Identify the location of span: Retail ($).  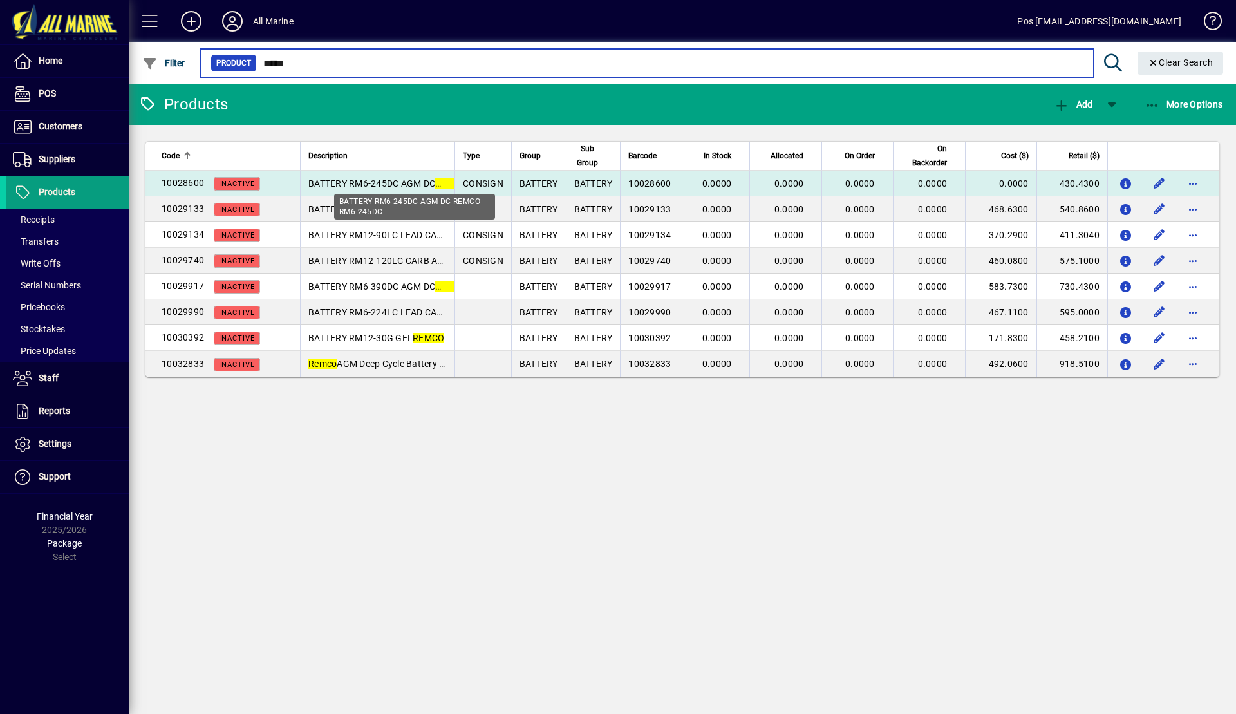
(1084, 156).